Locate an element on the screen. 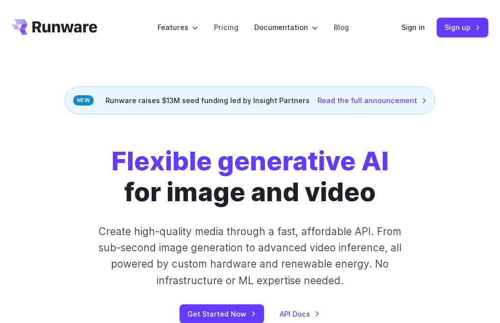 Image resolution: width=500 pixels, height=323 pixels. a: Sign in is located at coordinates (413, 27).